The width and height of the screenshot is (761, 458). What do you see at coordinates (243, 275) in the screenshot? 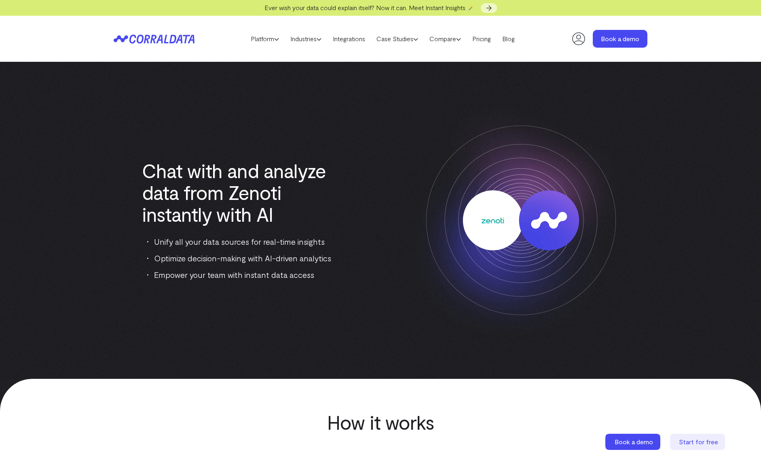
I see `li: Empower your team with instant data access` at bounding box center [243, 275].